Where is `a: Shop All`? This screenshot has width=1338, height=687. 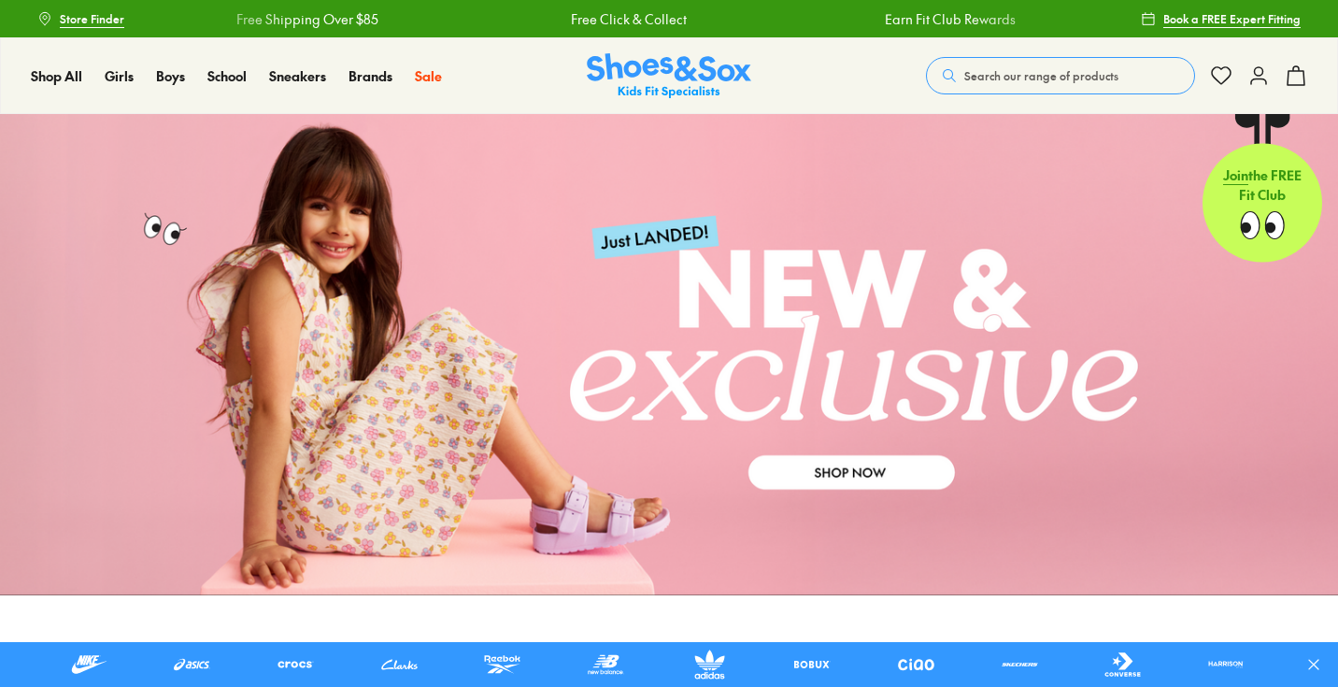 a: Shop All is located at coordinates (56, 76).